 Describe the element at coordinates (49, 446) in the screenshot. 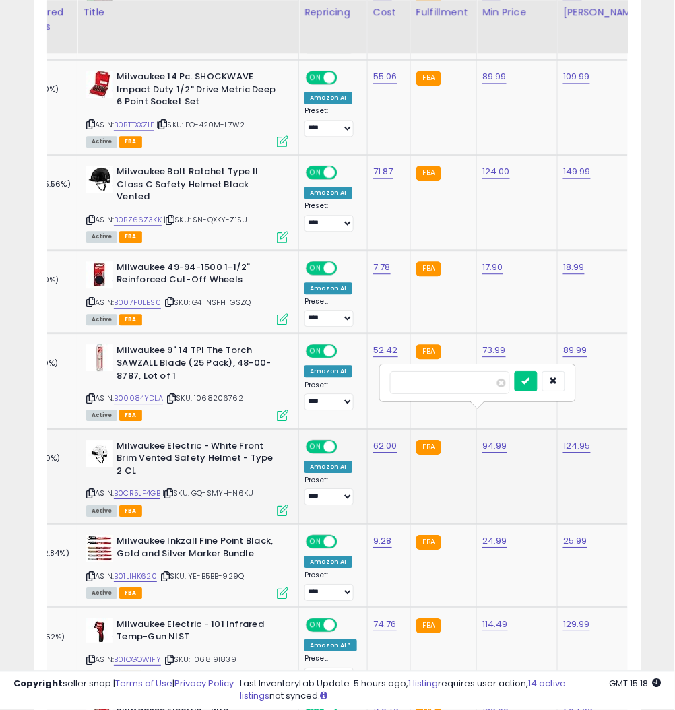

I see `div: 6` at that location.